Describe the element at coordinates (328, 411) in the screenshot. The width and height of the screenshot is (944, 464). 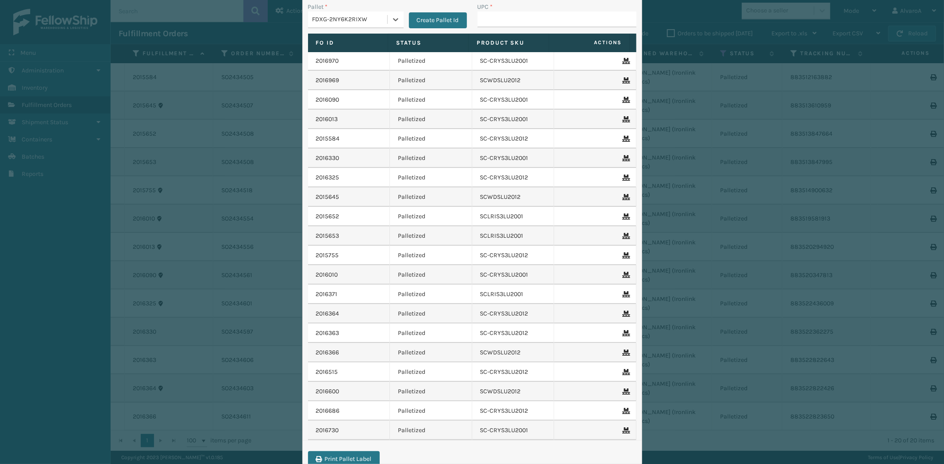
I see `a: 2016686` at that location.